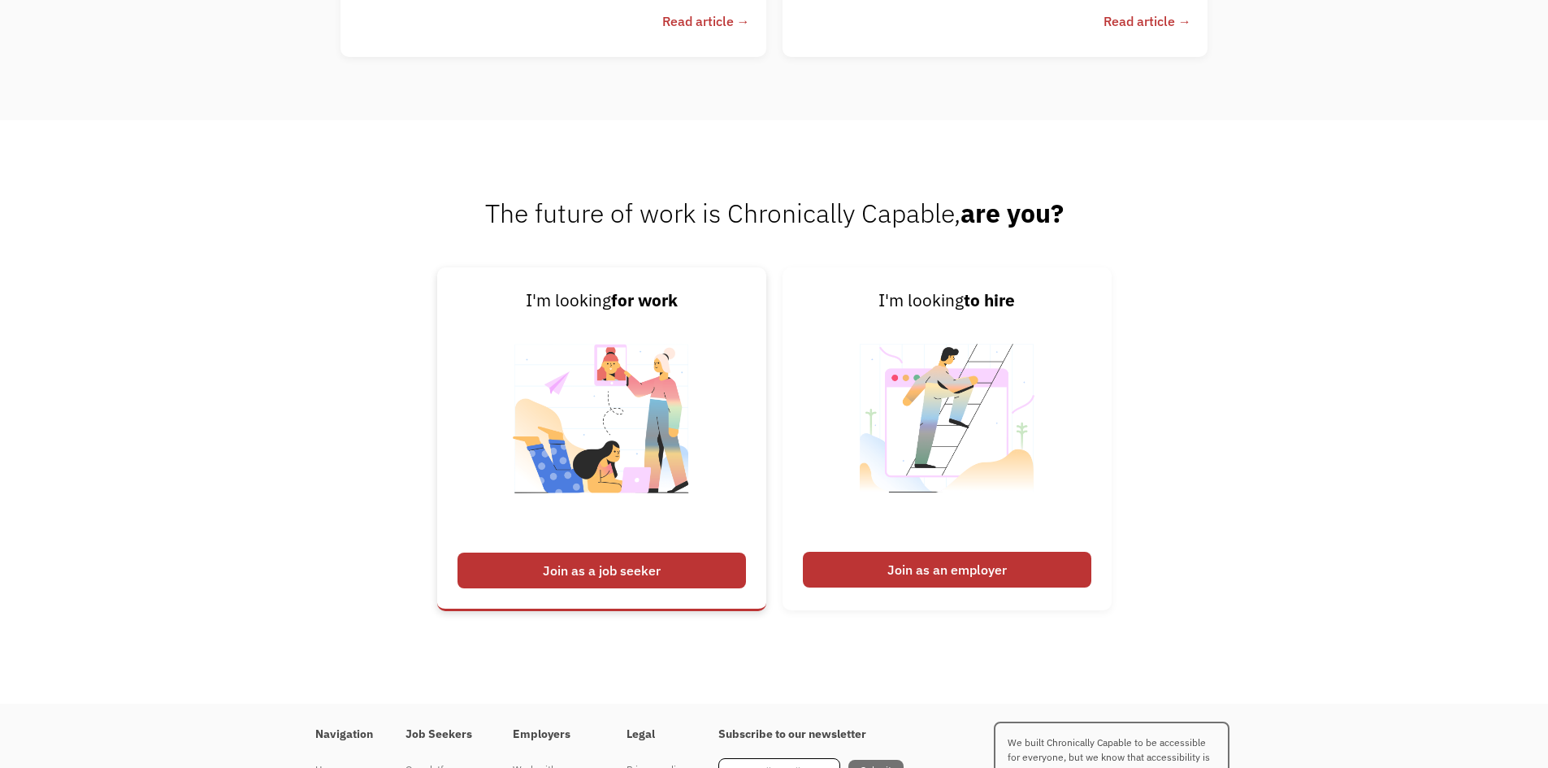  Describe the element at coordinates (601, 439) in the screenshot. I see `a: I'm lookingfor workJoin as a job seeker` at that location.